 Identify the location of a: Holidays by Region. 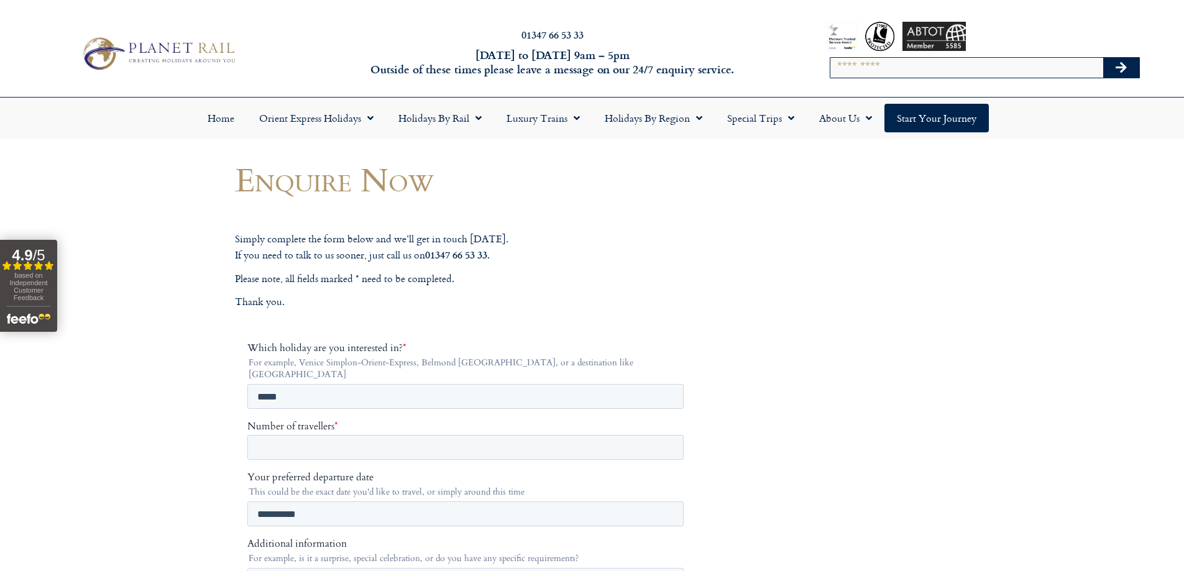
(653, 118).